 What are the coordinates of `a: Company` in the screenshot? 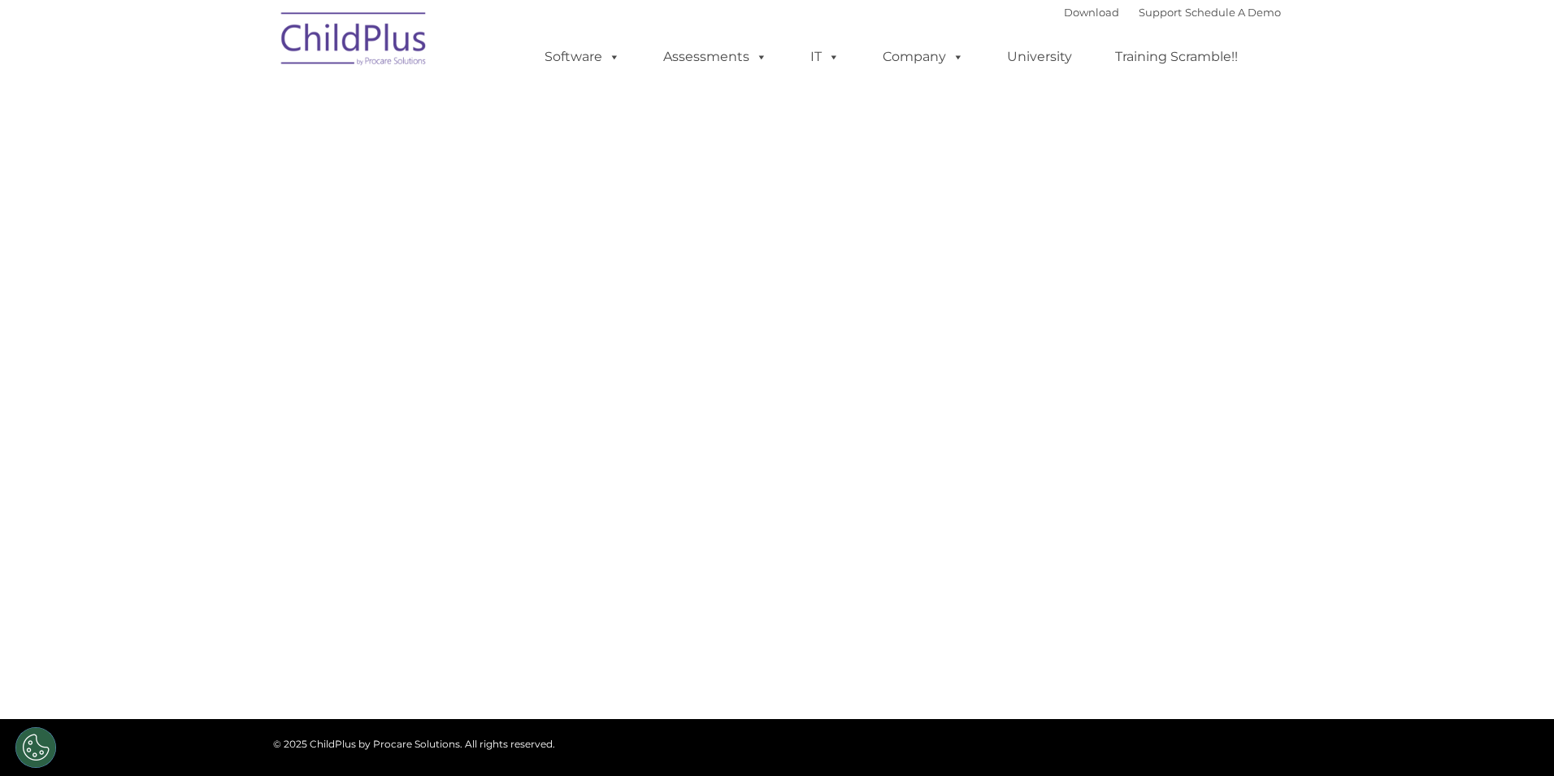 It's located at (924, 57).